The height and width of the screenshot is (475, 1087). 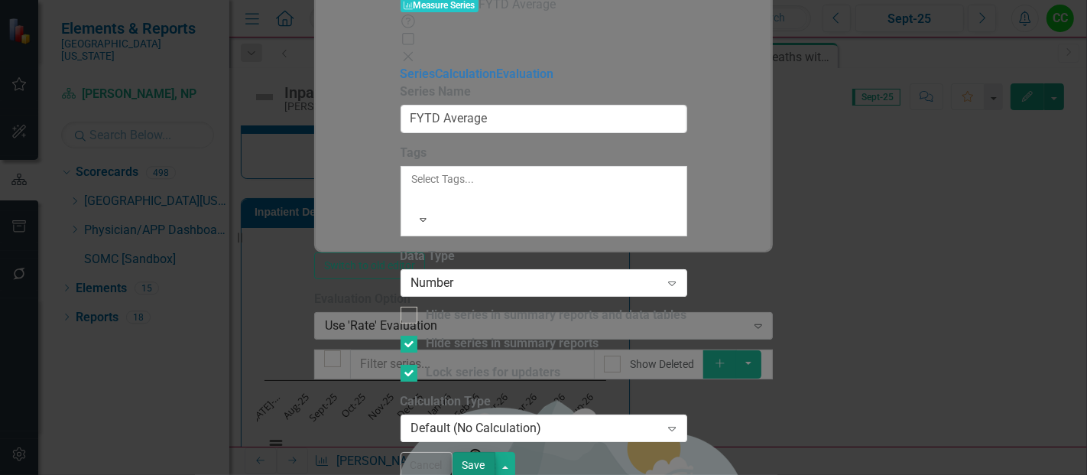 What do you see at coordinates (536, 282) in the screenshot?
I see `div: Number` at bounding box center [536, 282].